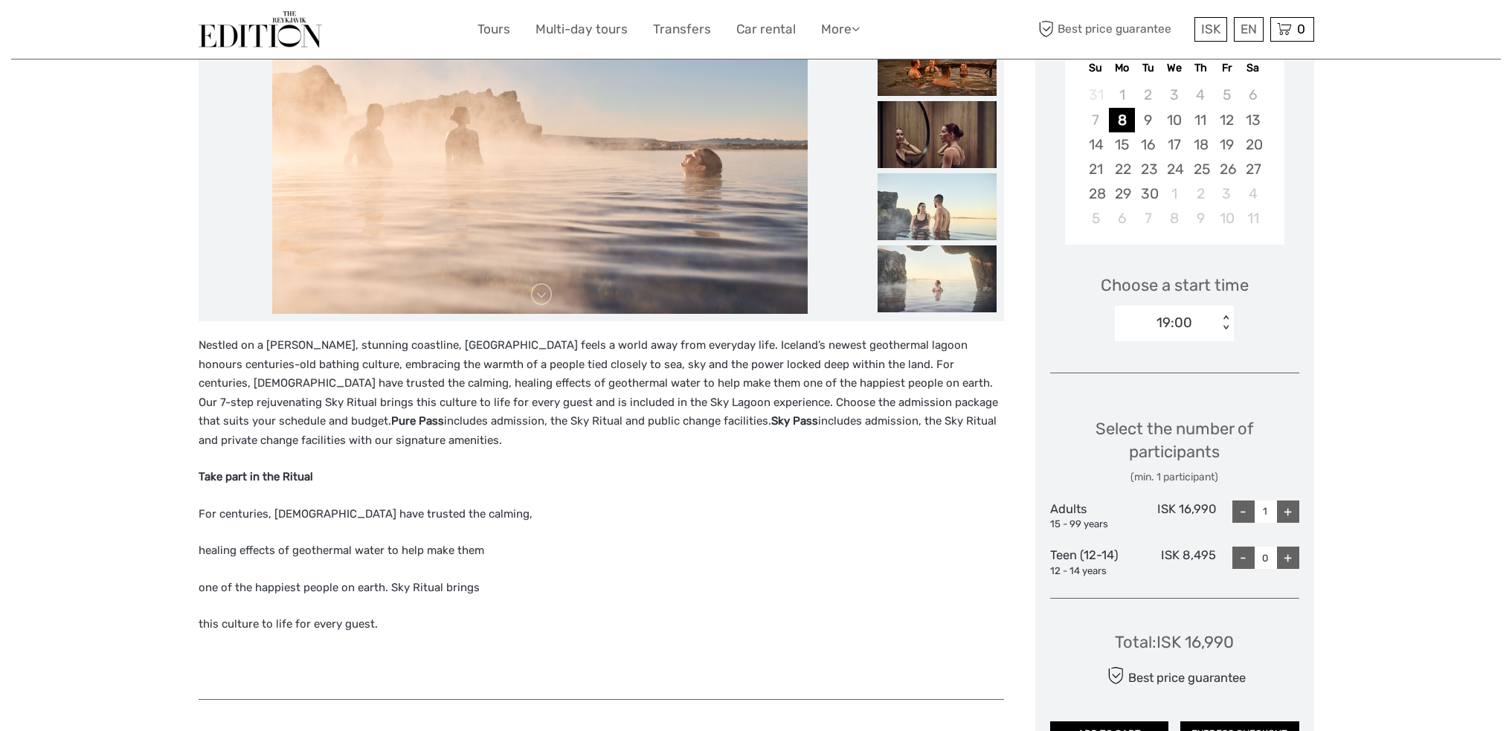  I want to click on div: Choose Monday, September 8th, 2025, so click(1122, 120).